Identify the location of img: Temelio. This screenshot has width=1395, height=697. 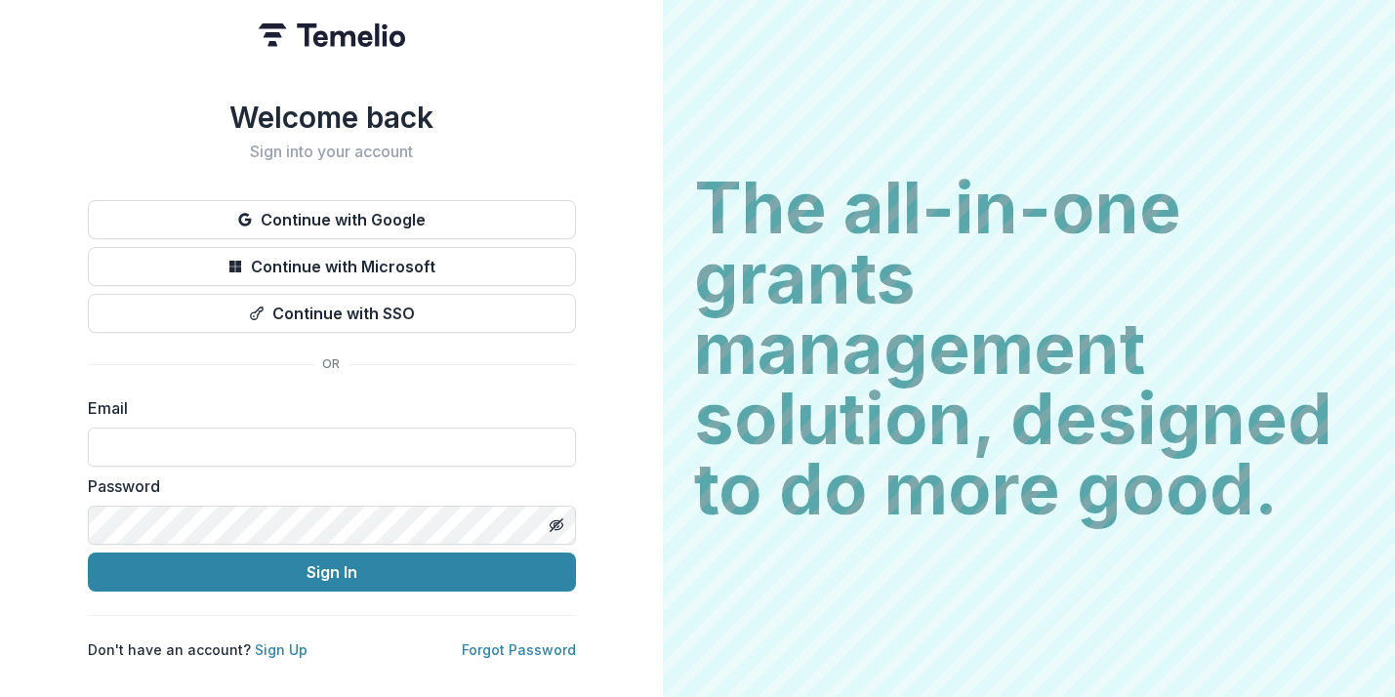
(332, 35).